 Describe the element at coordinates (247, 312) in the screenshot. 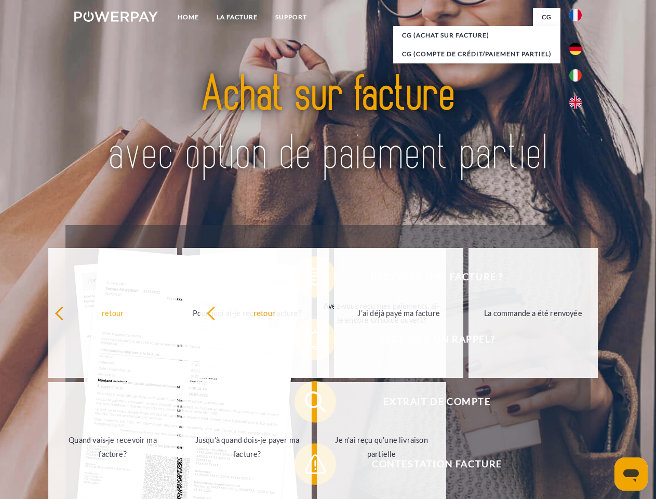

I see `div: Pourquoi ai-je reçu une facture?` at that location.